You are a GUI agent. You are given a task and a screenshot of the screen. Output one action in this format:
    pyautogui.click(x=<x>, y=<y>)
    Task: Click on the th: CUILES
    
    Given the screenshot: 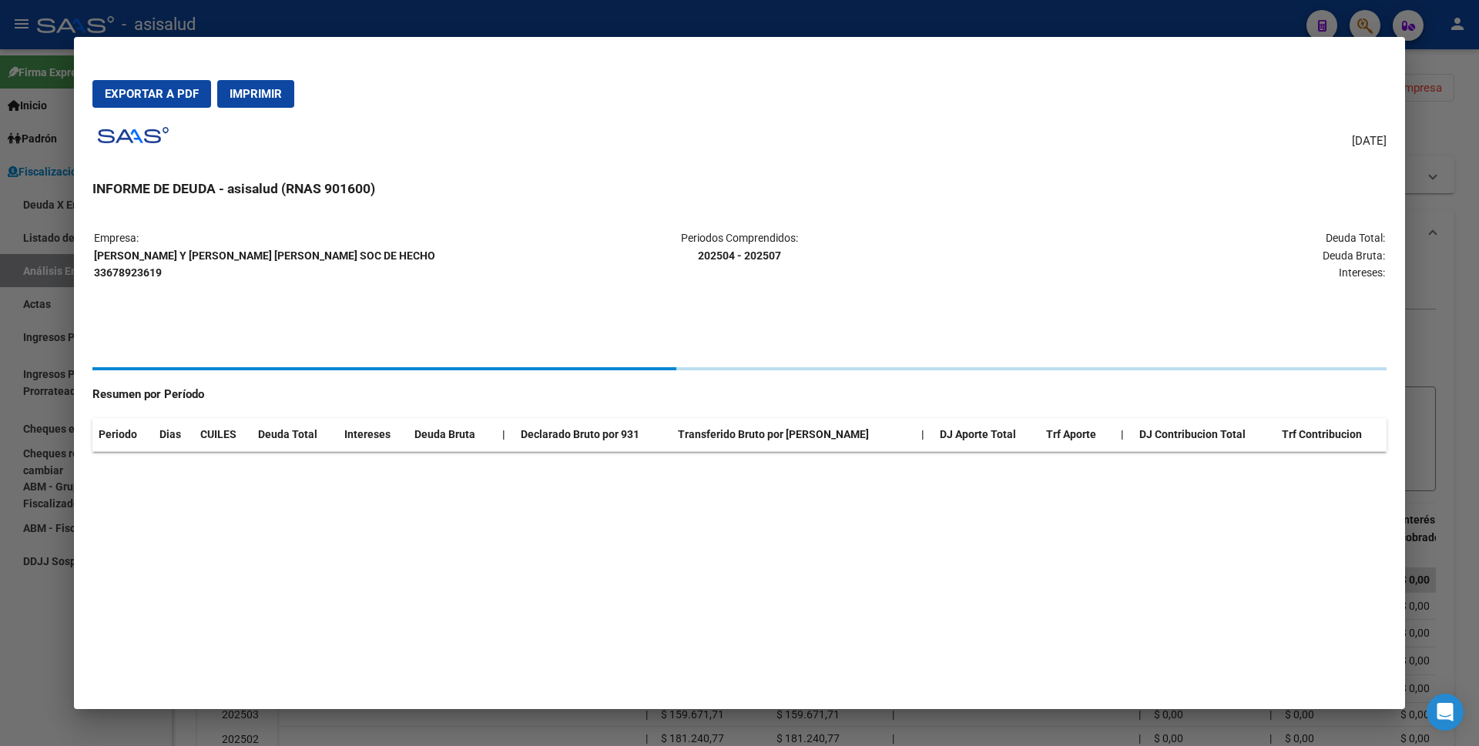 What is the action you would take?
    pyautogui.click(x=223, y=434)
    